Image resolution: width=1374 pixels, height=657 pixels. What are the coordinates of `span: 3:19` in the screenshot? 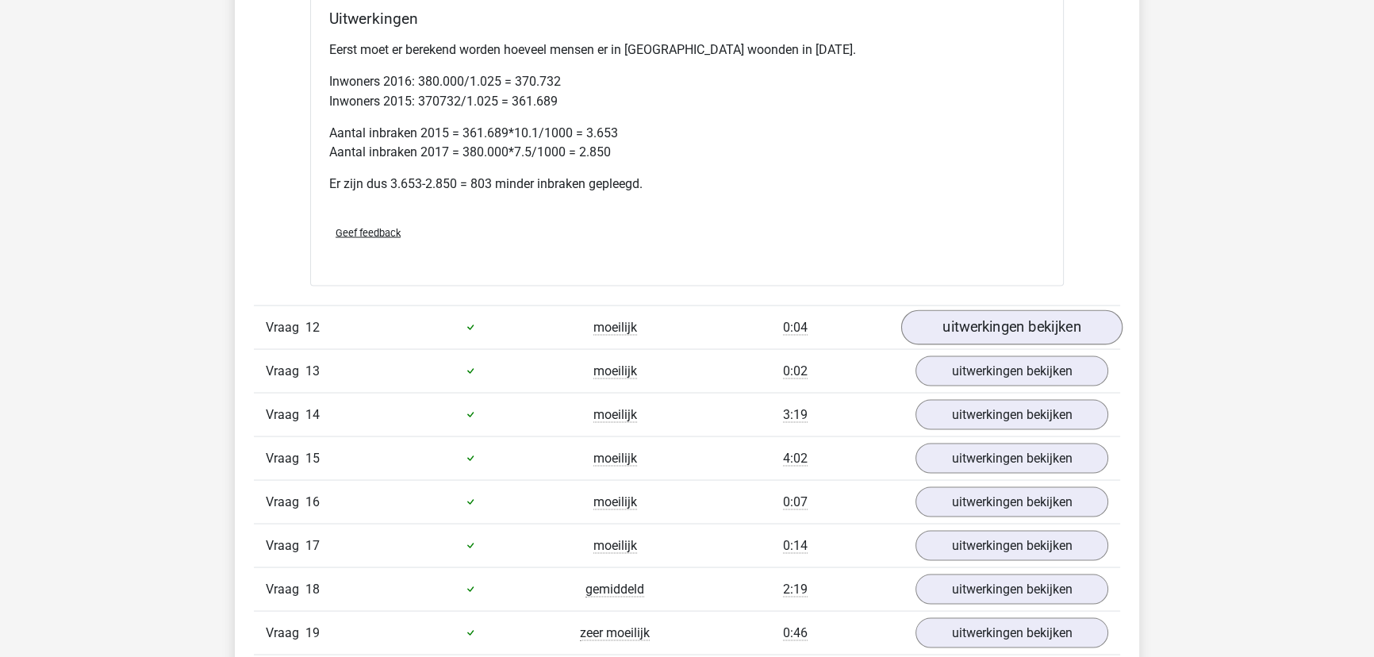 It's located at (795, 414).